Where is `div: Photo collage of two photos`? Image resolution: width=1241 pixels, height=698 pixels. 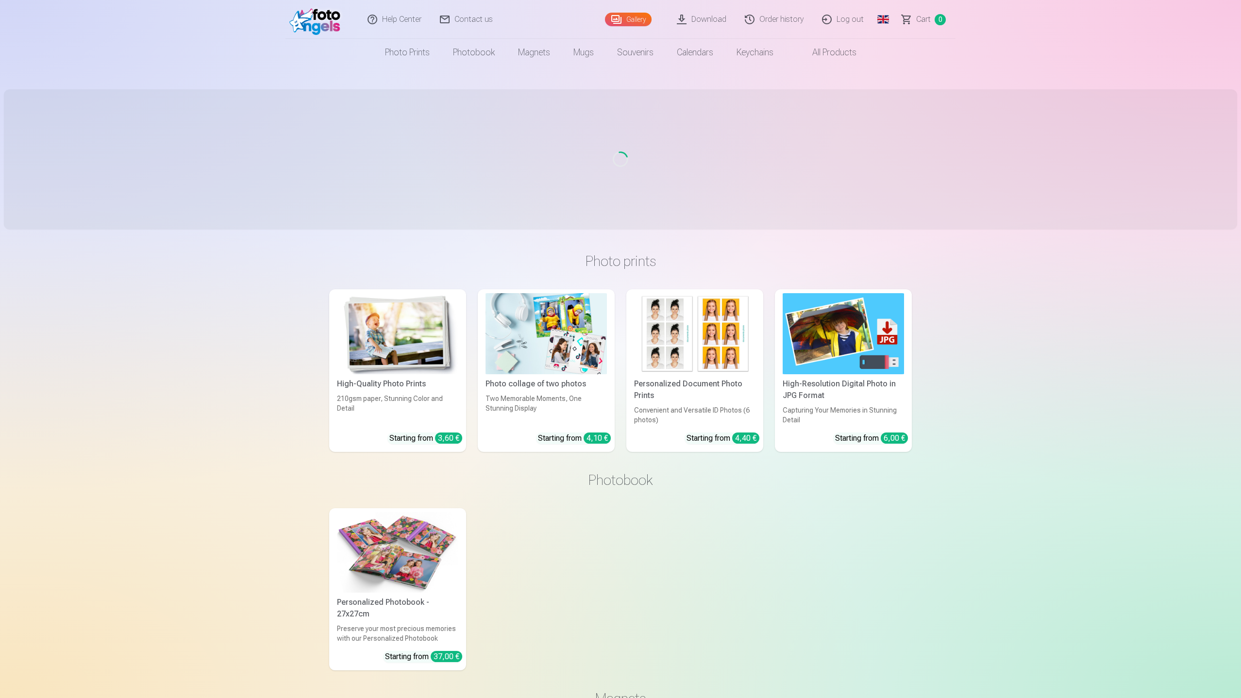 div: Photo collage of two photos is located at coordinates (546, 384).